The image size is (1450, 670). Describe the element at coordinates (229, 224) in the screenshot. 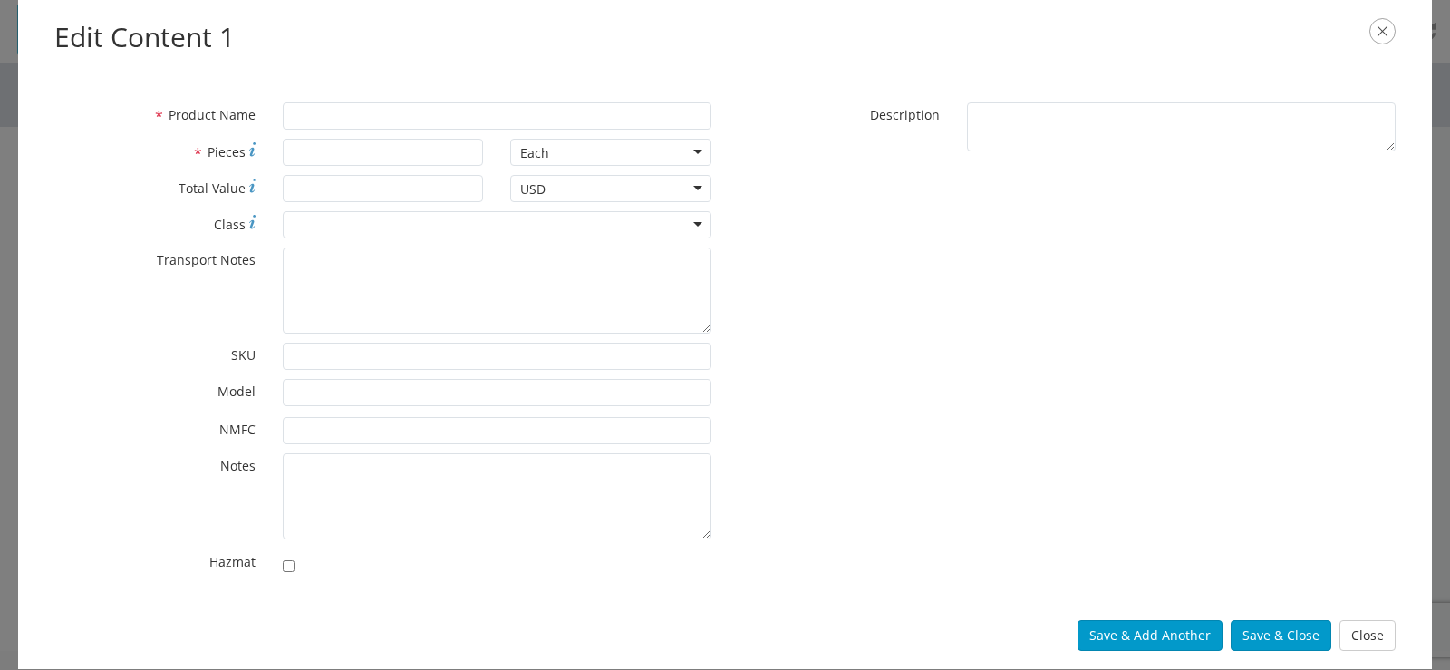

I see `span: Class` at that location.